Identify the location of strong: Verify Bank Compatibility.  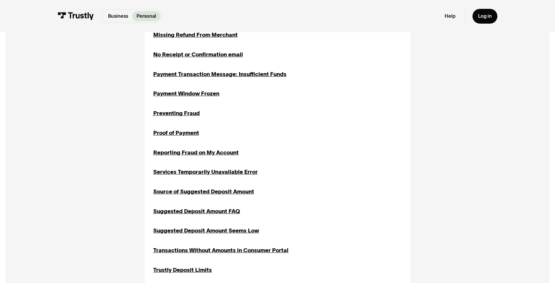
(42, 34).